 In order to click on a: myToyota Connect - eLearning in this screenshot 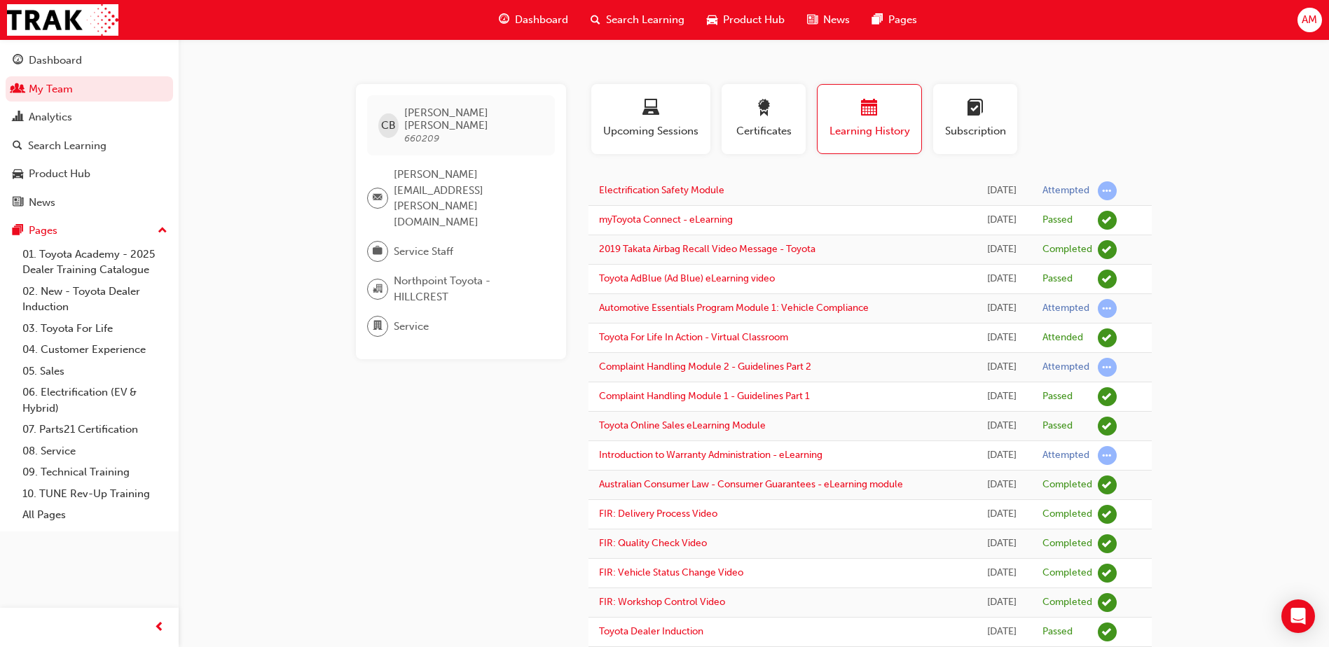, I will do `click(666, 219)`.